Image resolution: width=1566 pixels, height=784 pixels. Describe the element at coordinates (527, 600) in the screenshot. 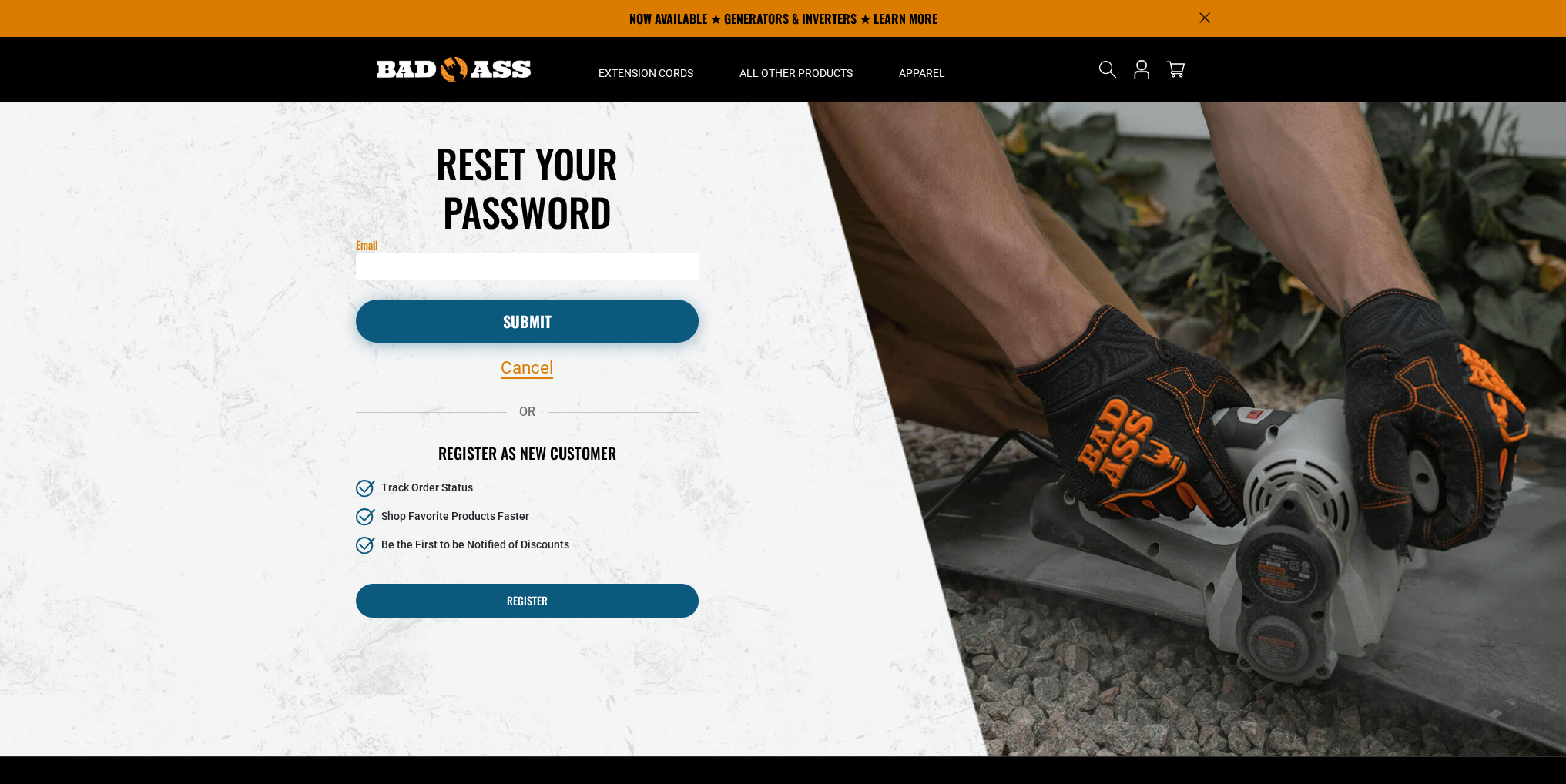

I see `a: Register` at that location.